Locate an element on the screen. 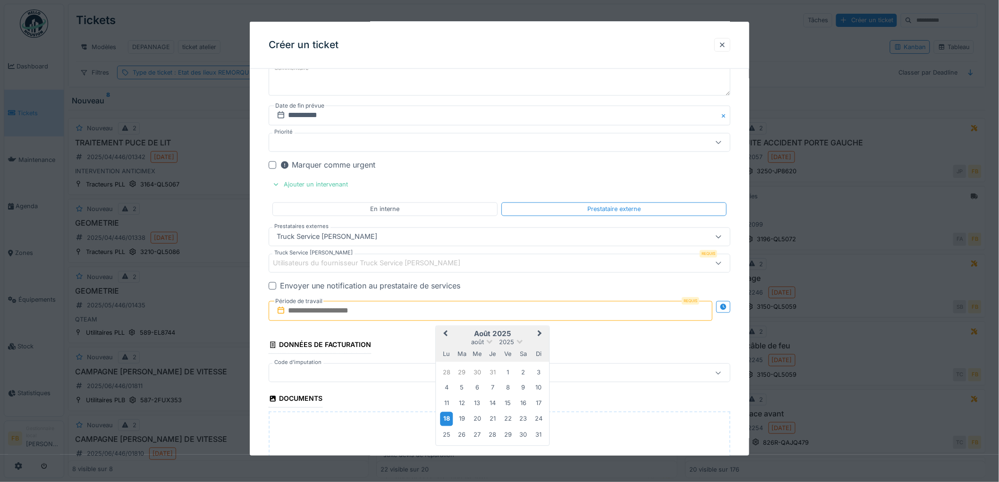 This screenshot has height=482, width=999. button: Close is located at coordinates (725, 116).